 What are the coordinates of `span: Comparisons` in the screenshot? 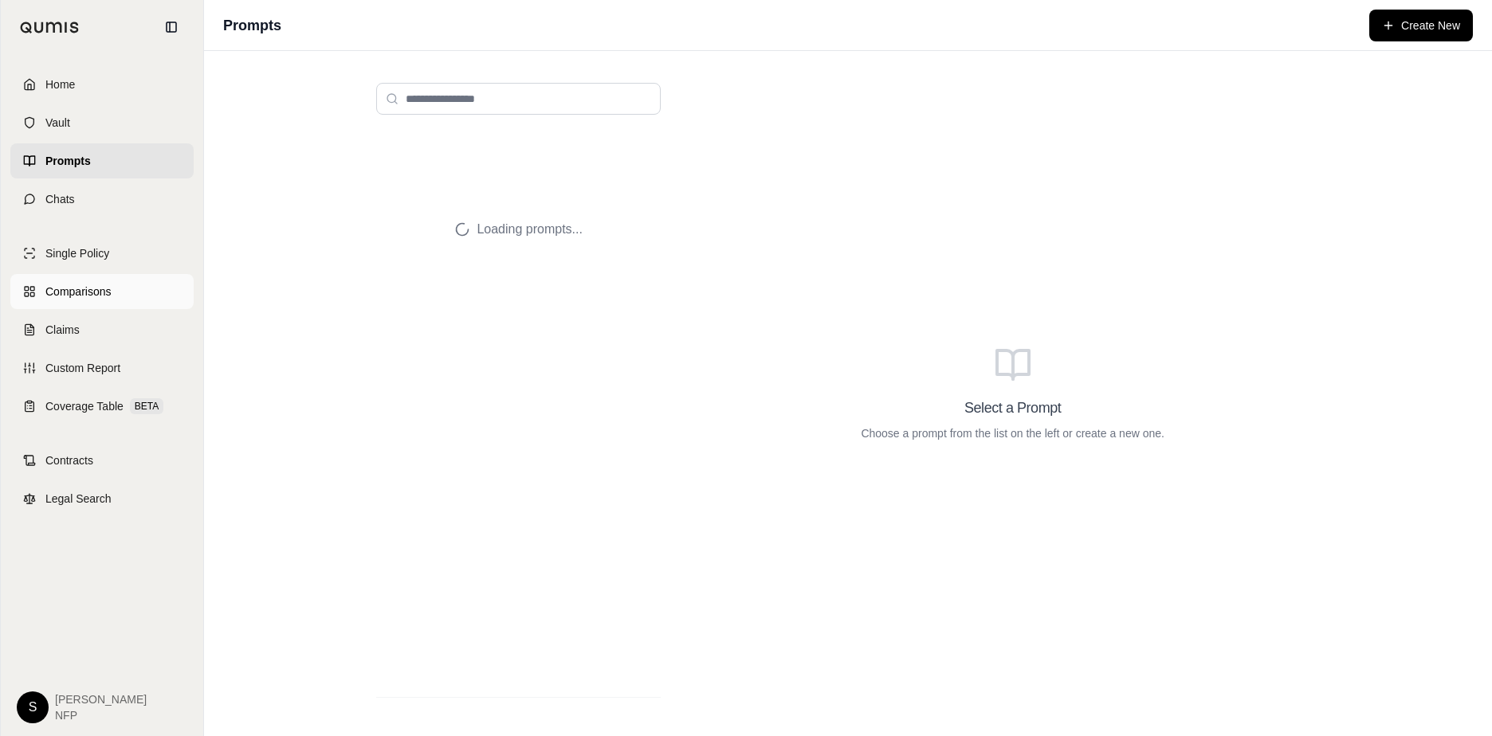 It's located at (78, 292).